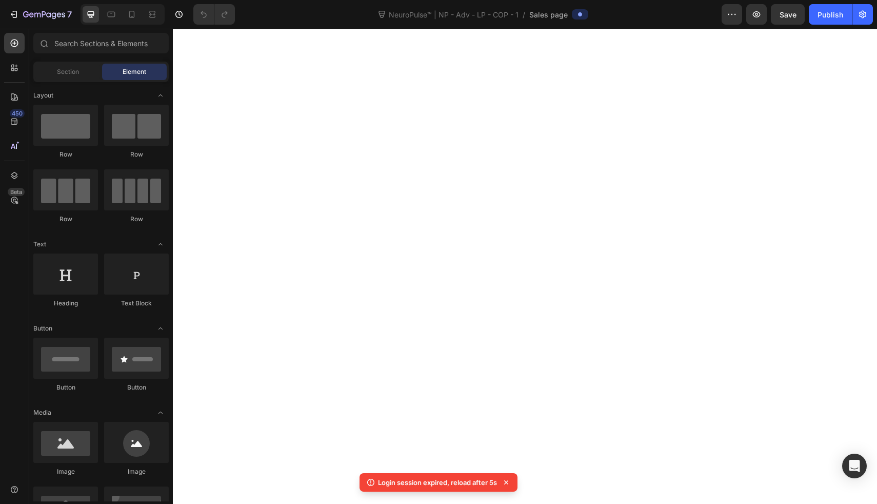  What do you see at coordinates (40, 14) in the screenshot?
I see `button: 7` at bounding box center [40, 14].